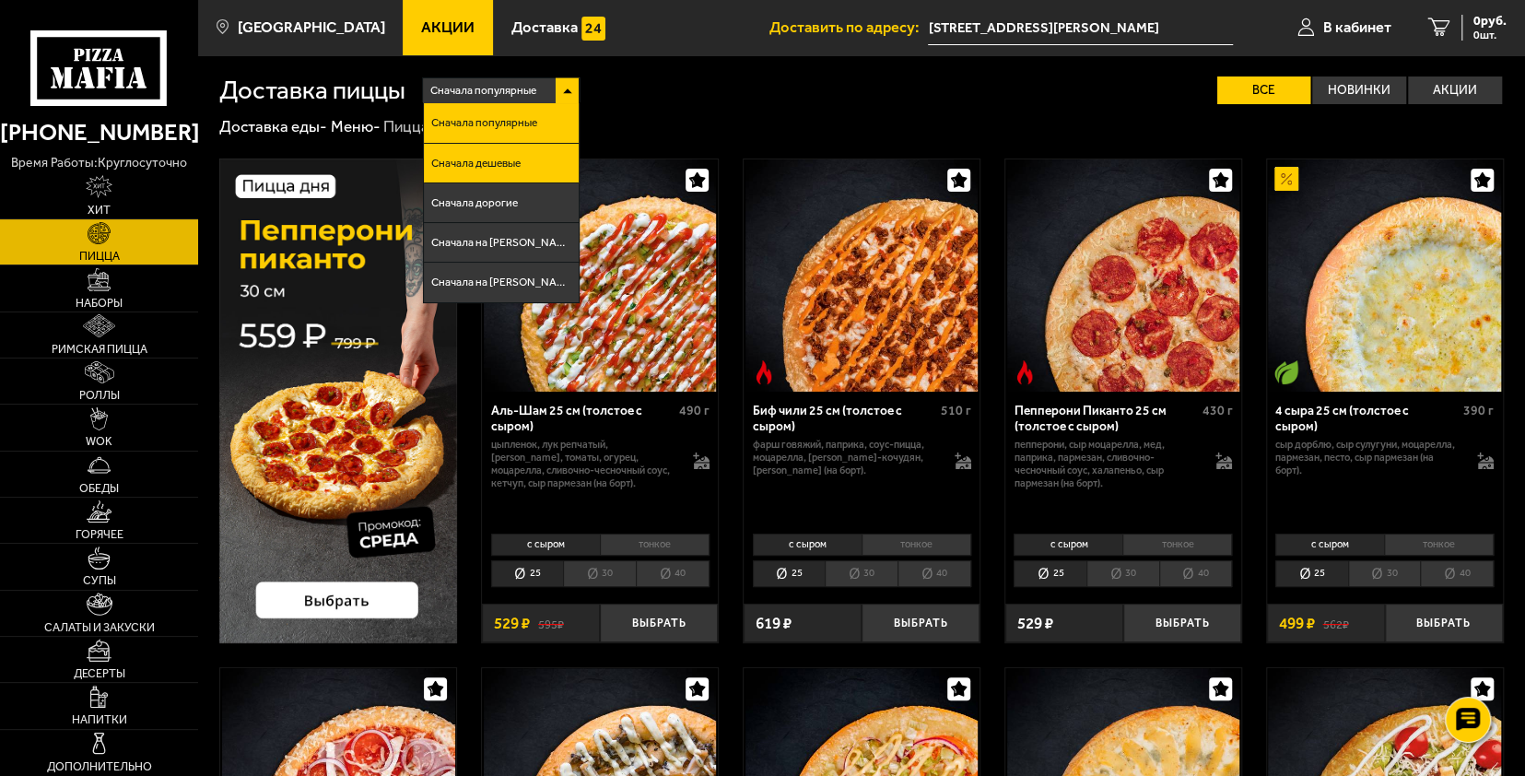  What do you see at coordinates (1359, 90) in the screenshot?
I see `label: Новинки` at bounding box center [1359, 90].